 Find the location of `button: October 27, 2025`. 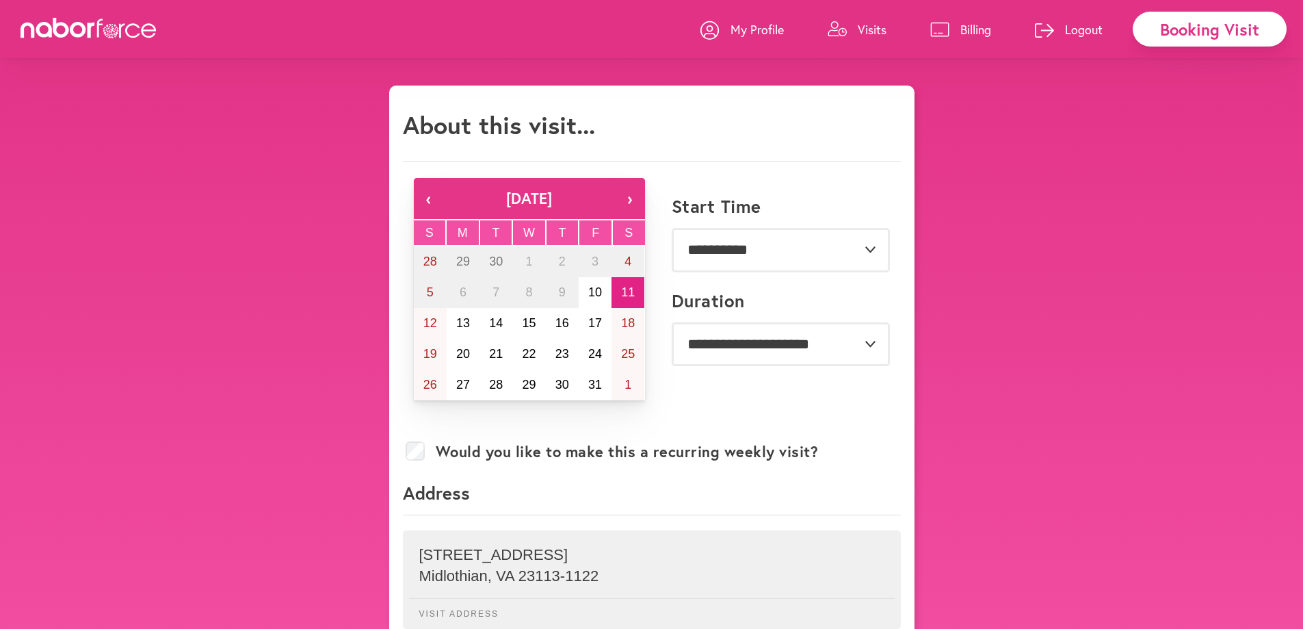

button: October 27, 2025 is located at coordinates (463, 384).